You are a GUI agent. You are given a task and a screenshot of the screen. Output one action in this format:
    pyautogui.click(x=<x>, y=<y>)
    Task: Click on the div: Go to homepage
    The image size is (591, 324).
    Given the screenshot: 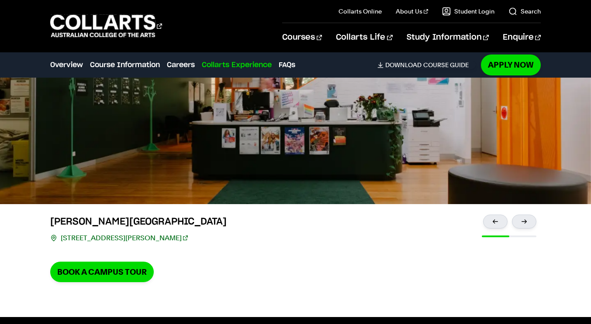 What is the action you would take?
    pyautogui.click(x=106, y=26)
    